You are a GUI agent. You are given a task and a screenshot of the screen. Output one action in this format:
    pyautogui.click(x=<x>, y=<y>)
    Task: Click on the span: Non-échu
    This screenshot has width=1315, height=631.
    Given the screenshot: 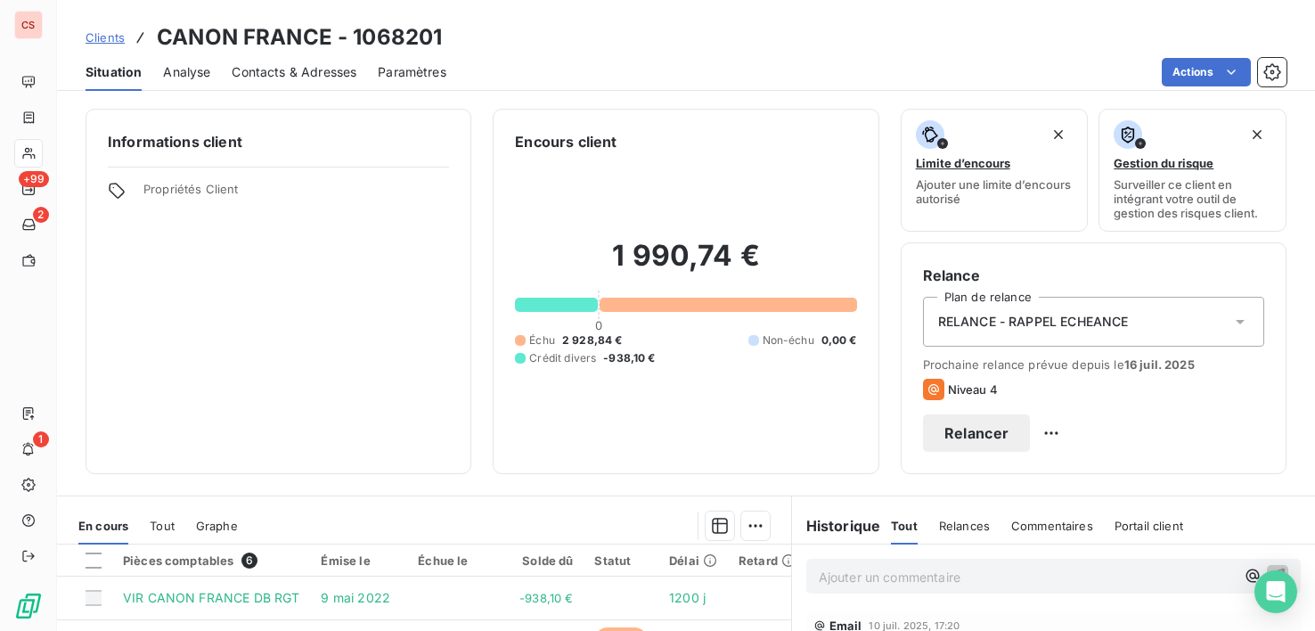 What is the action you would take?
    pyautogui.click(x=788, y=340)
    